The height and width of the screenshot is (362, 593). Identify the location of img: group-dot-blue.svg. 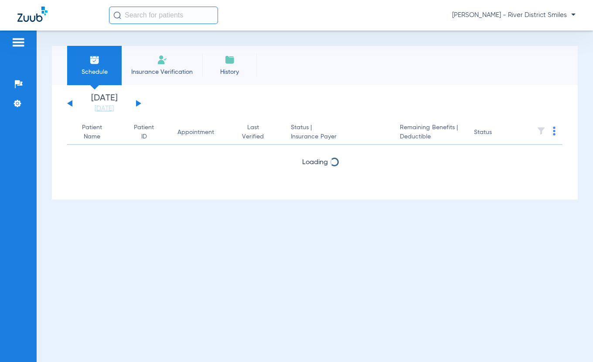
(554, 131).